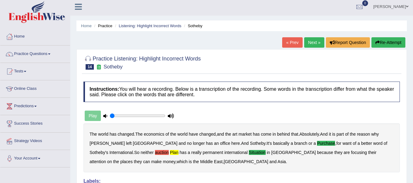 This screenshot has height=183, width=413. I want to click on b: attention, so click(98, 162).